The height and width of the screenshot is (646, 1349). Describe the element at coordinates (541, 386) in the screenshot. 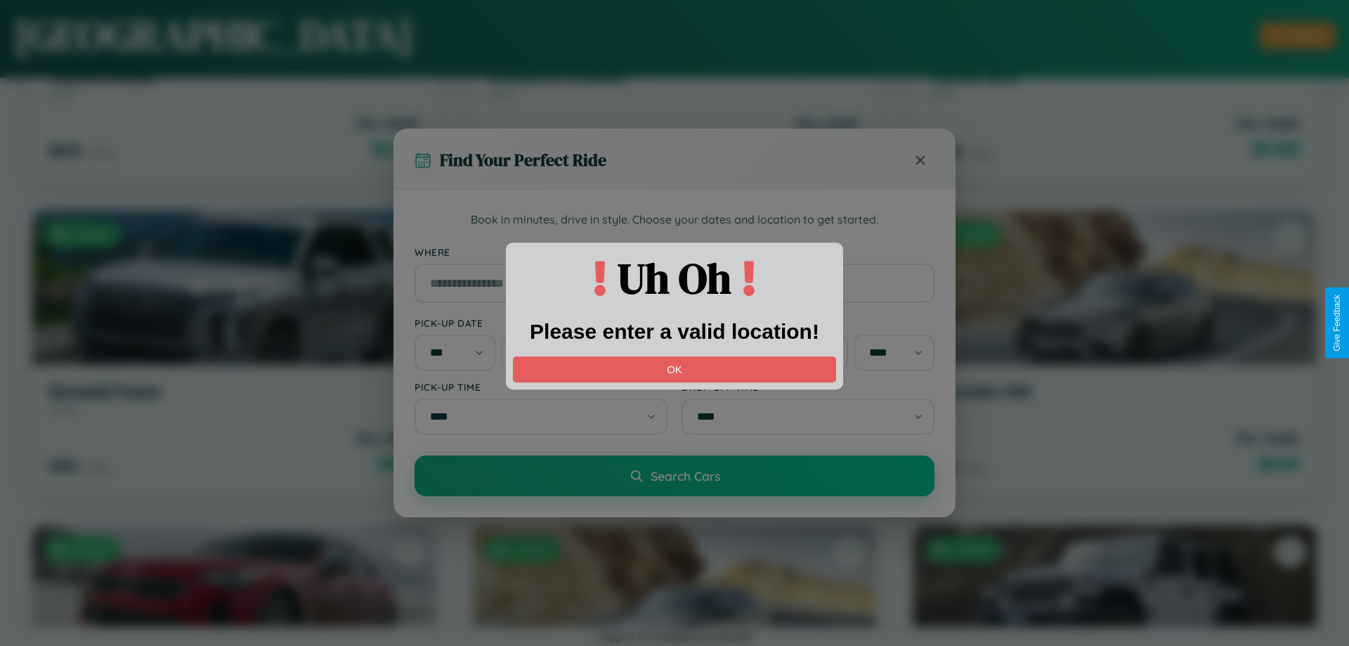

I see `label: Pick-up Time` at that location.